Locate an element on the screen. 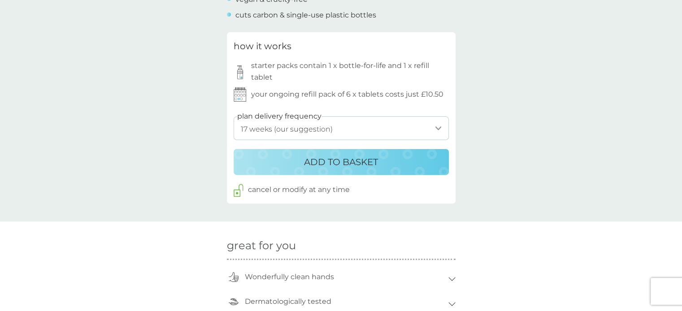  h2: great for you is located at coordinates (341, 246).